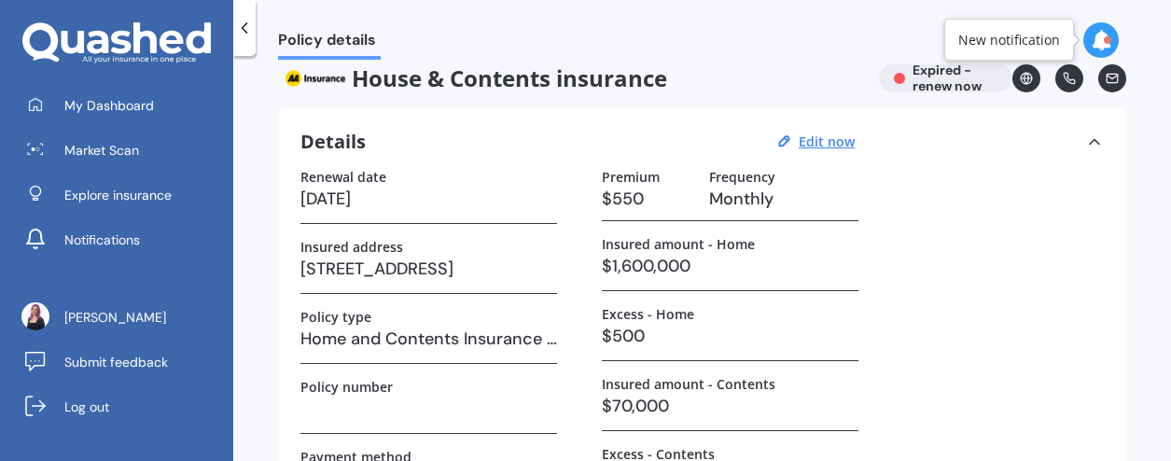 The height and width of the screenshot is (461, 1171). Describe the element at coordinates (346, 386) in the screenshot. I see `label: Policy number` at that location.